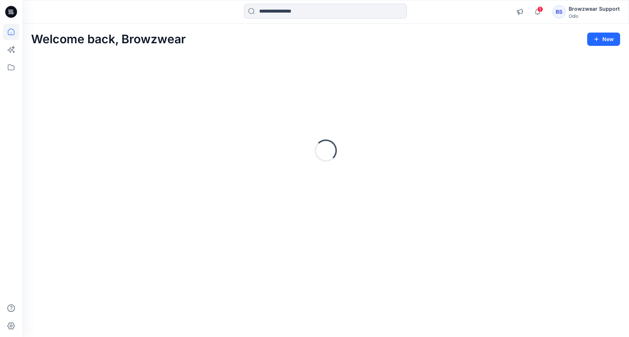 The height and width of the screenshot is (337, 629). I want to click on span: 1, so click(540, 9).